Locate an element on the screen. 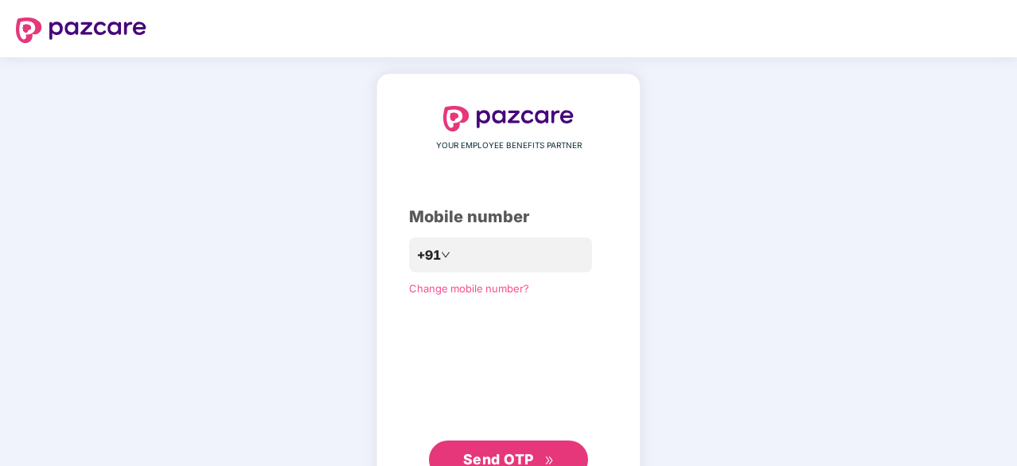 The height and width of the screenshot is (466, 1017). span: Change mobile number? is located at coordinates (469, 288).